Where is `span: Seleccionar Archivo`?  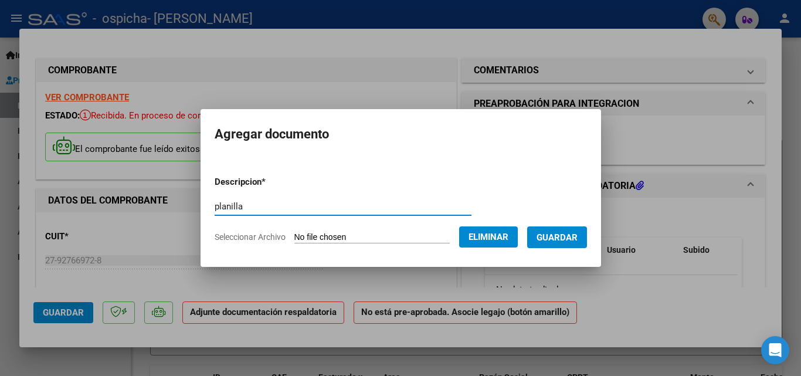
span: Seleccionar Archivo is located at coordinates (250, 237).